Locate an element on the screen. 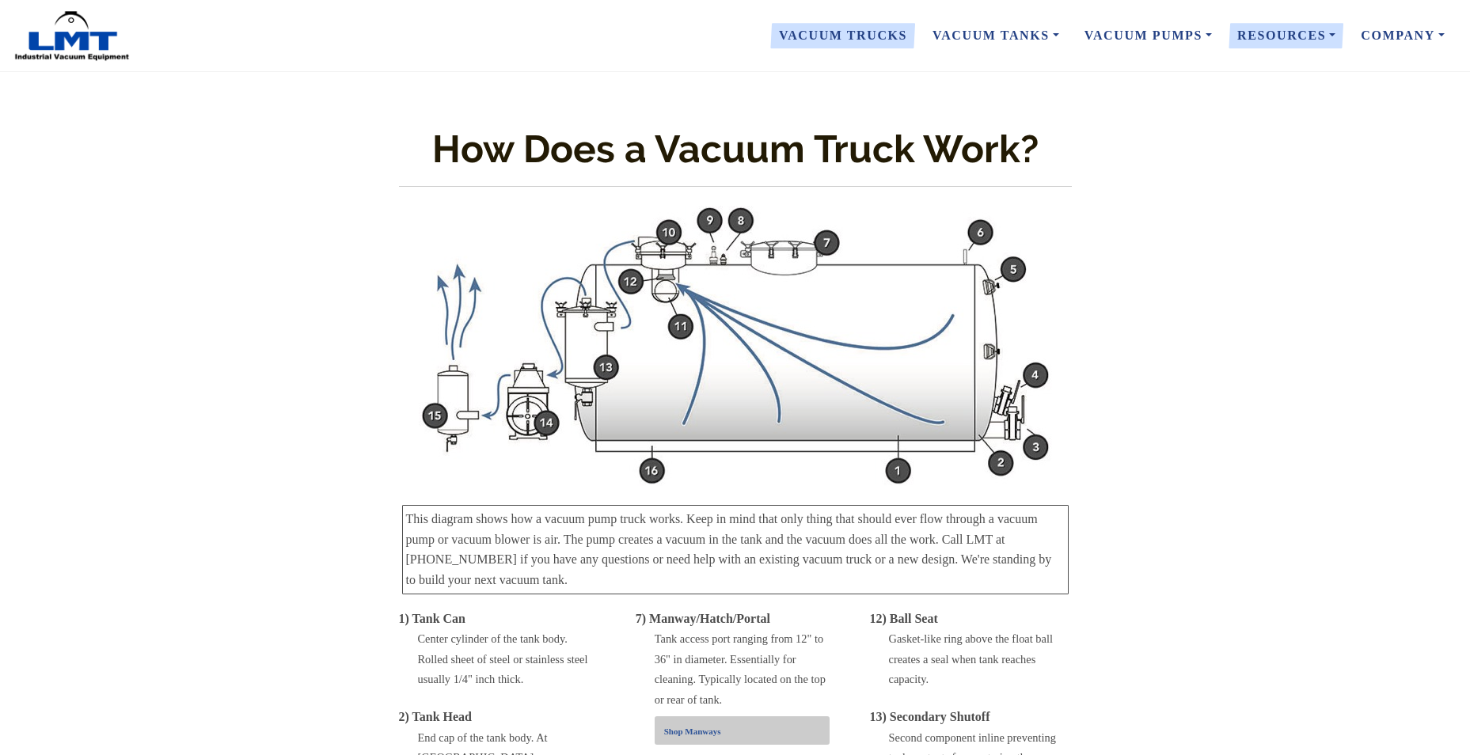 The image size is (1470, 755). span: 1) Tank Can is located at coordinates (432, 618).